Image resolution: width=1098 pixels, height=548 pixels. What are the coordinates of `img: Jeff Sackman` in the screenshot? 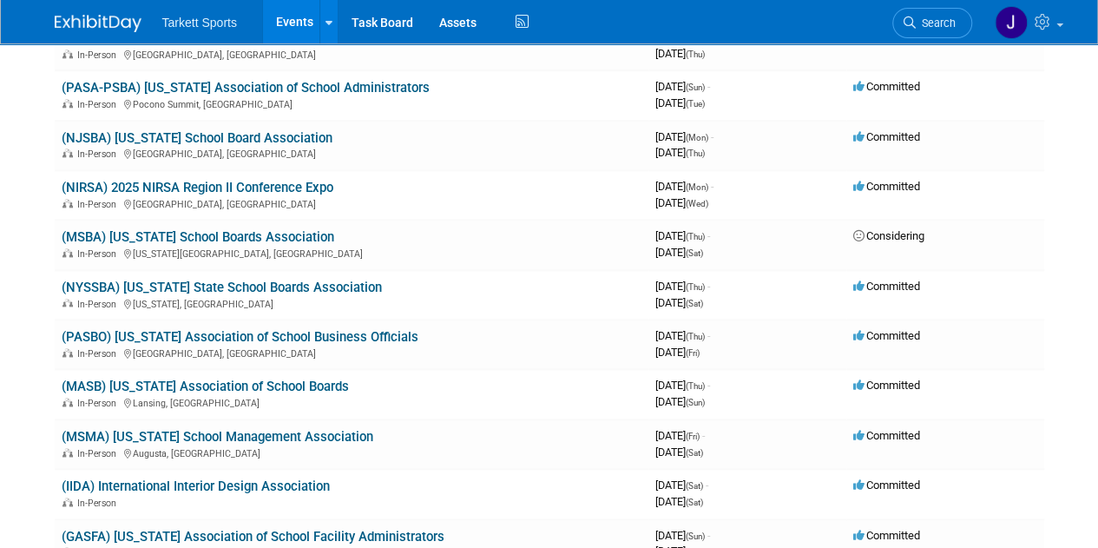 It's located at (1011, 23).